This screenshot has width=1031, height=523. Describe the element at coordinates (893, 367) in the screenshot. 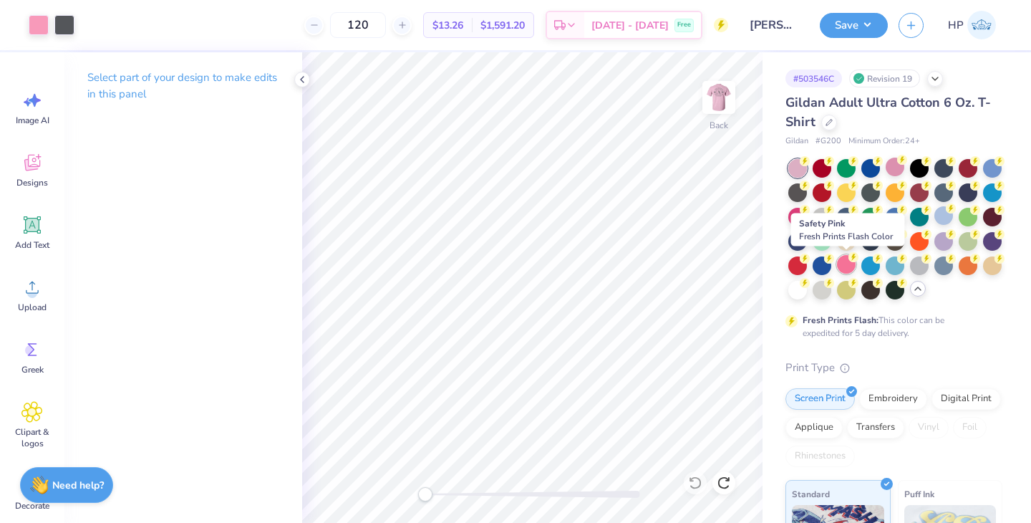

I see `div: Print Type` at that location.